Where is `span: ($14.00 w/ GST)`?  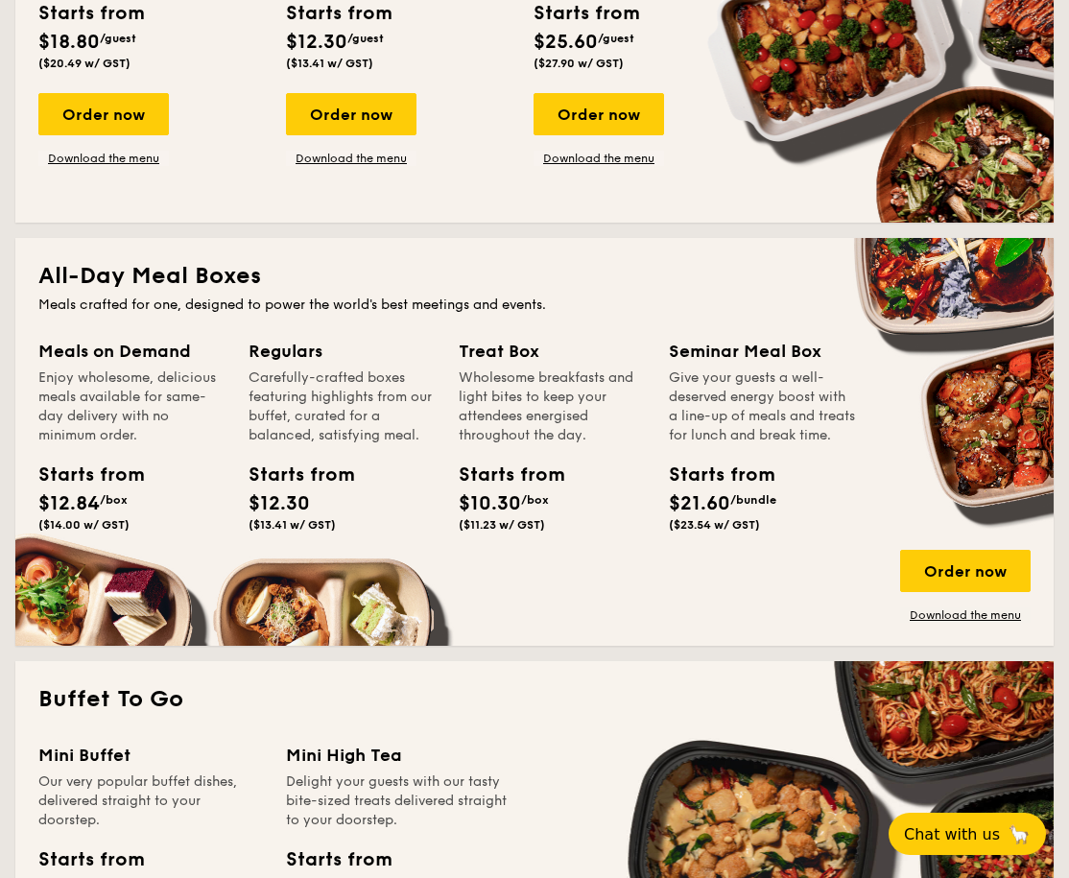 span: ($14.00 w/ GST) is located at coordinates (83, 525).